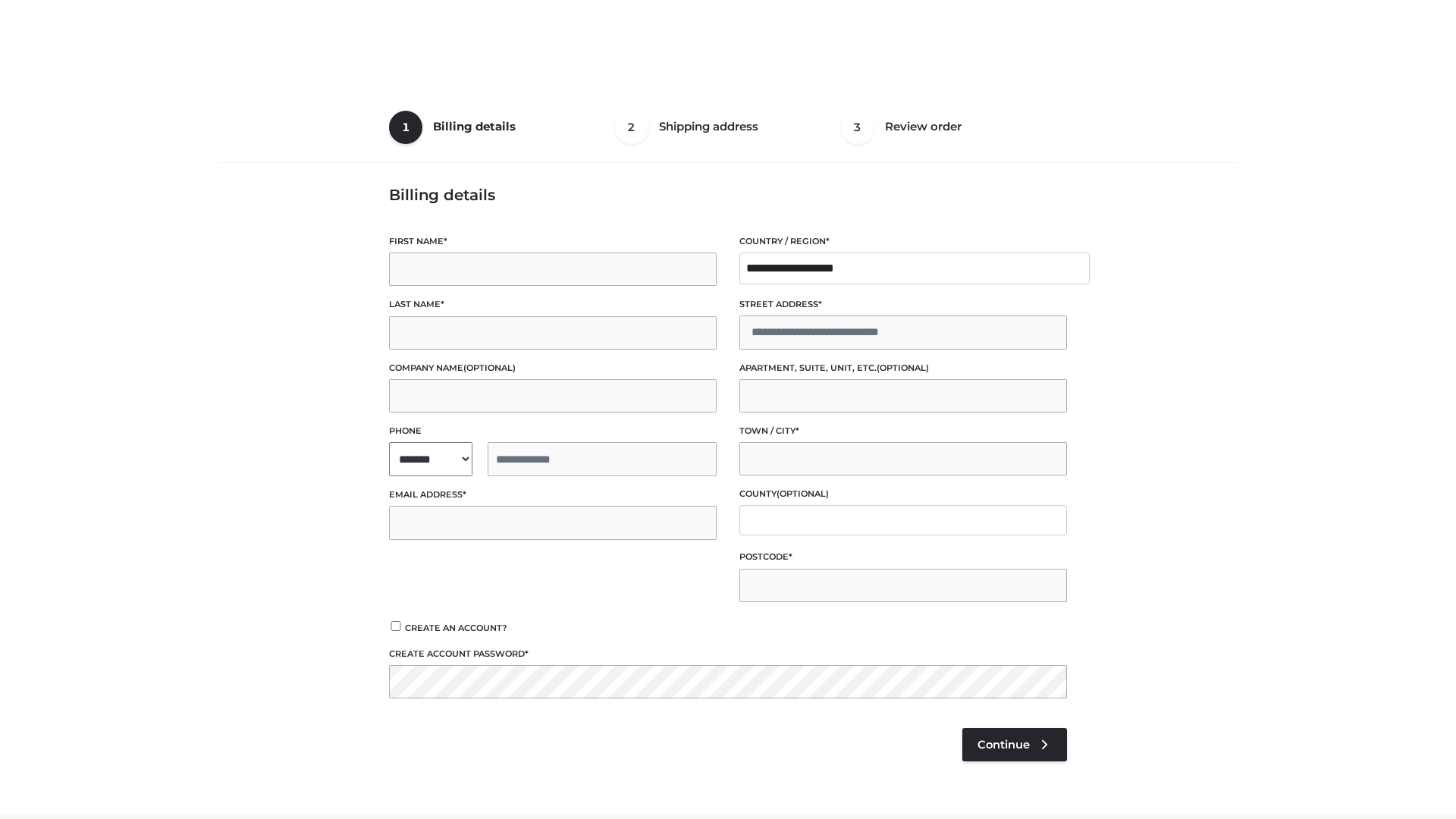  Describe the element at coordinates (553, 241) in the screenshot. I see `label: First name` at that location.